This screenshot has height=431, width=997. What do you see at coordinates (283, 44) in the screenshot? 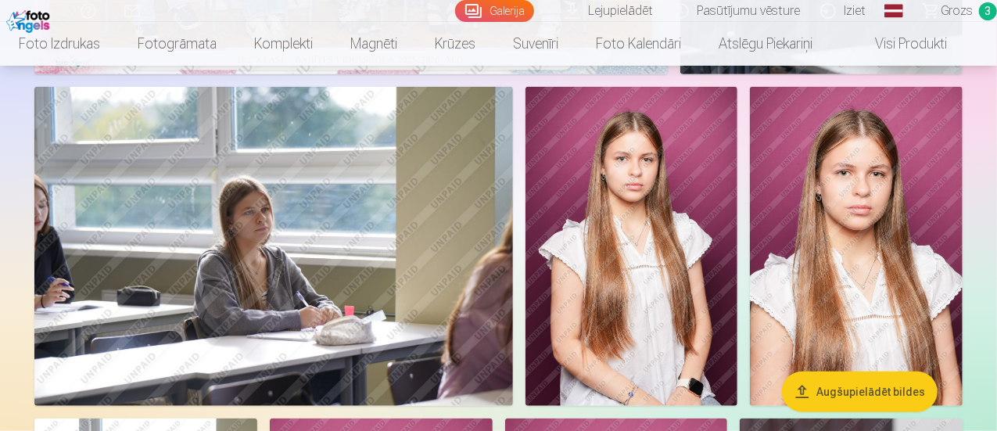
I see `a: Komplekti` at bounding box center [283, 44].